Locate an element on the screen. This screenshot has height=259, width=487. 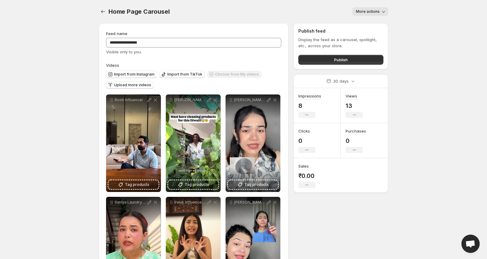
h3: Purchases is located at coordinates (356, 131).